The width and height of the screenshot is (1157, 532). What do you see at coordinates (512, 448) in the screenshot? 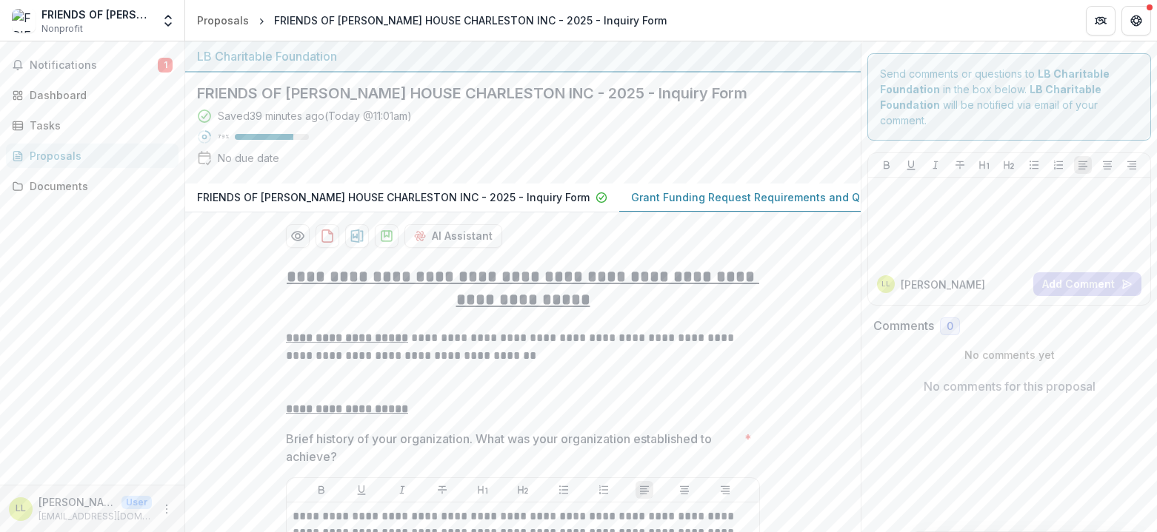
I see `p: Brief history of your organization. What was your organization established to achieve?` at bounding box center [512, 448].